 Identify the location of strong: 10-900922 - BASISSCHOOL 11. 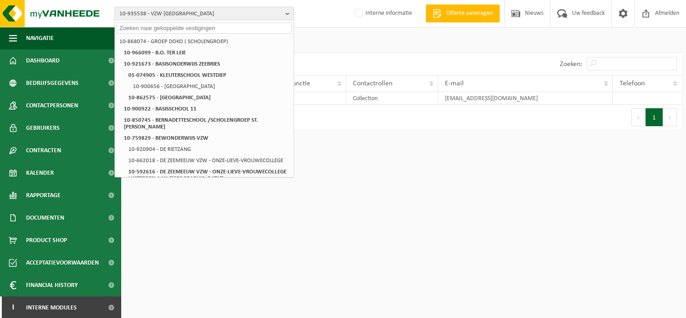
(160, 109).